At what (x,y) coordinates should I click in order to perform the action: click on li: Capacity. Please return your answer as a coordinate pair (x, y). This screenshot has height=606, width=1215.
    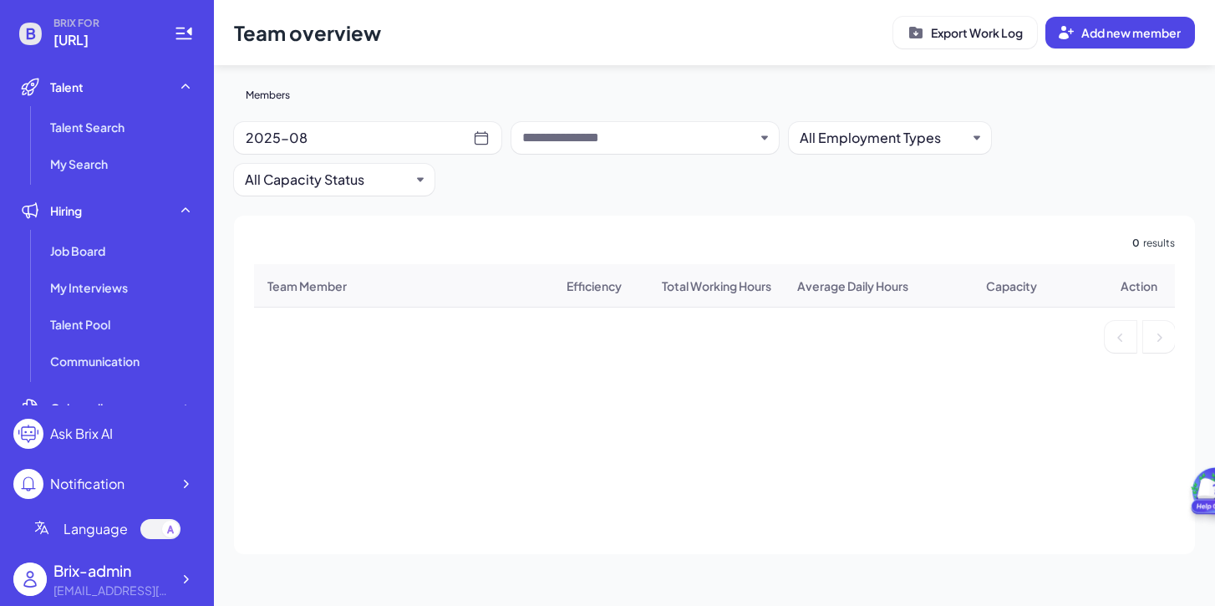
    Looking at the image, I should click on (1011, 286).